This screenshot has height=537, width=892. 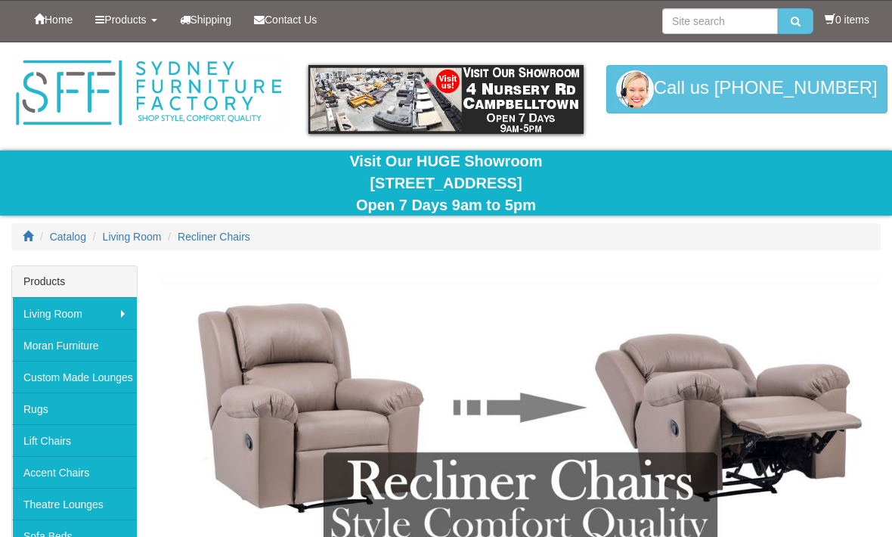 What do you see at coordinates (74, 281) in the screenshot?
I see `div: Products` at bounding box center [74, 281].